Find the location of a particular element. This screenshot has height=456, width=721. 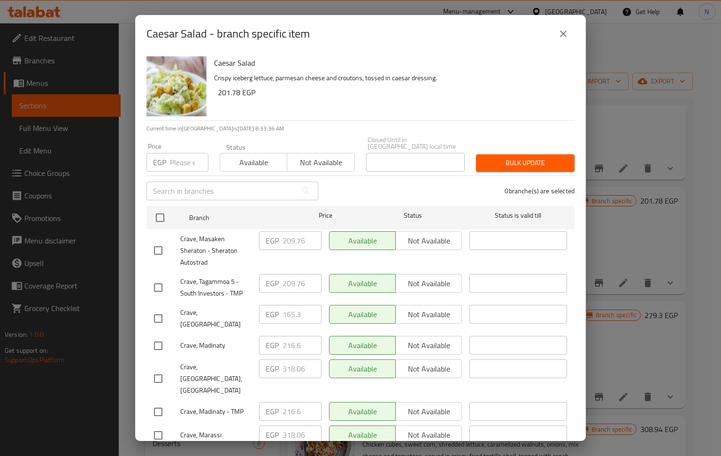

input: Search in branches is located at coordinates (222, 191).